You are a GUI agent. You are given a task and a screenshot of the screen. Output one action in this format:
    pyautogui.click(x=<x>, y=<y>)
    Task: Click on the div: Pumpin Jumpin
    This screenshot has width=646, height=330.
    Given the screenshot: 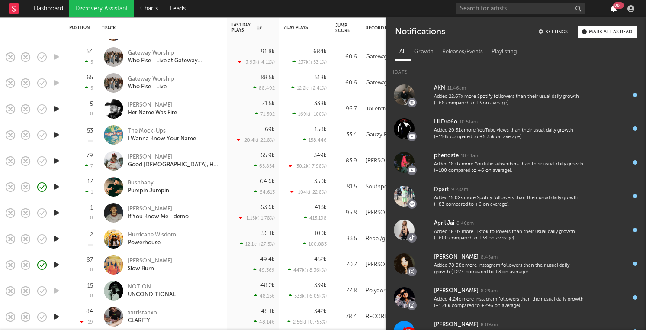 What is the action you would take?
    pyautogui.click(x=148, y=191)
    